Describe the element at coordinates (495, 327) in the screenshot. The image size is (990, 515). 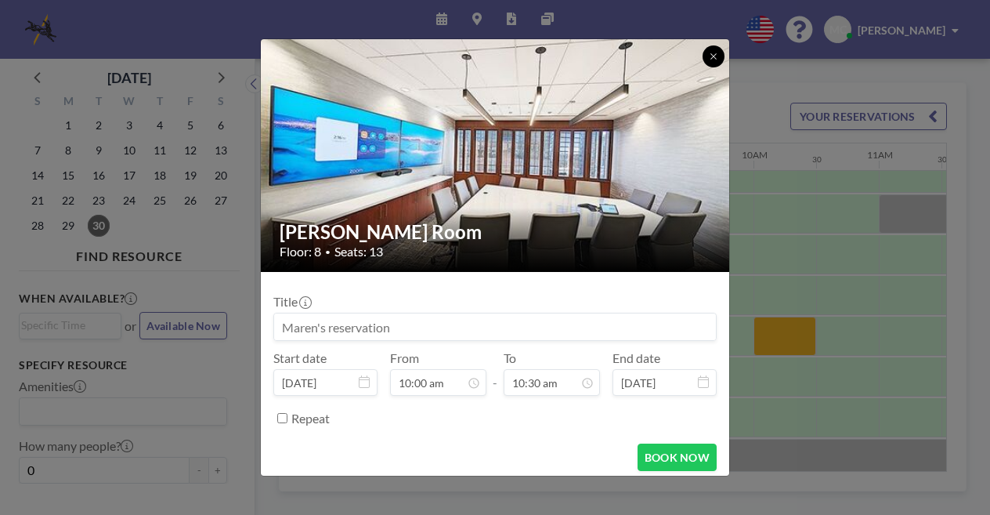
I see `input: Maren's reservation` at that location.